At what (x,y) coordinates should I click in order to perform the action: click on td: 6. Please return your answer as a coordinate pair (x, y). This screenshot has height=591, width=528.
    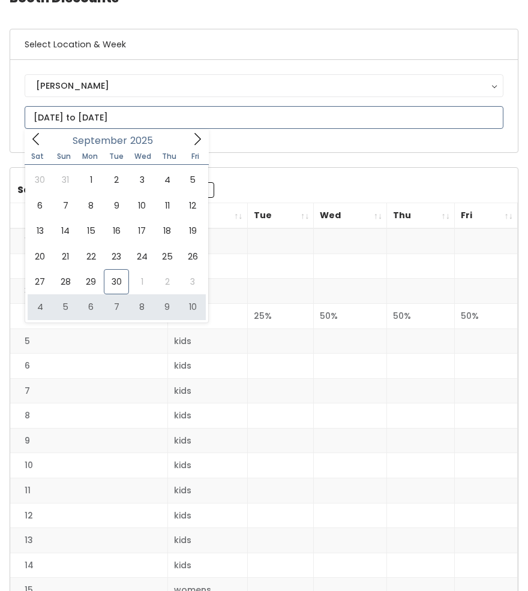
    Looking at the image, I should click on (89, 366).